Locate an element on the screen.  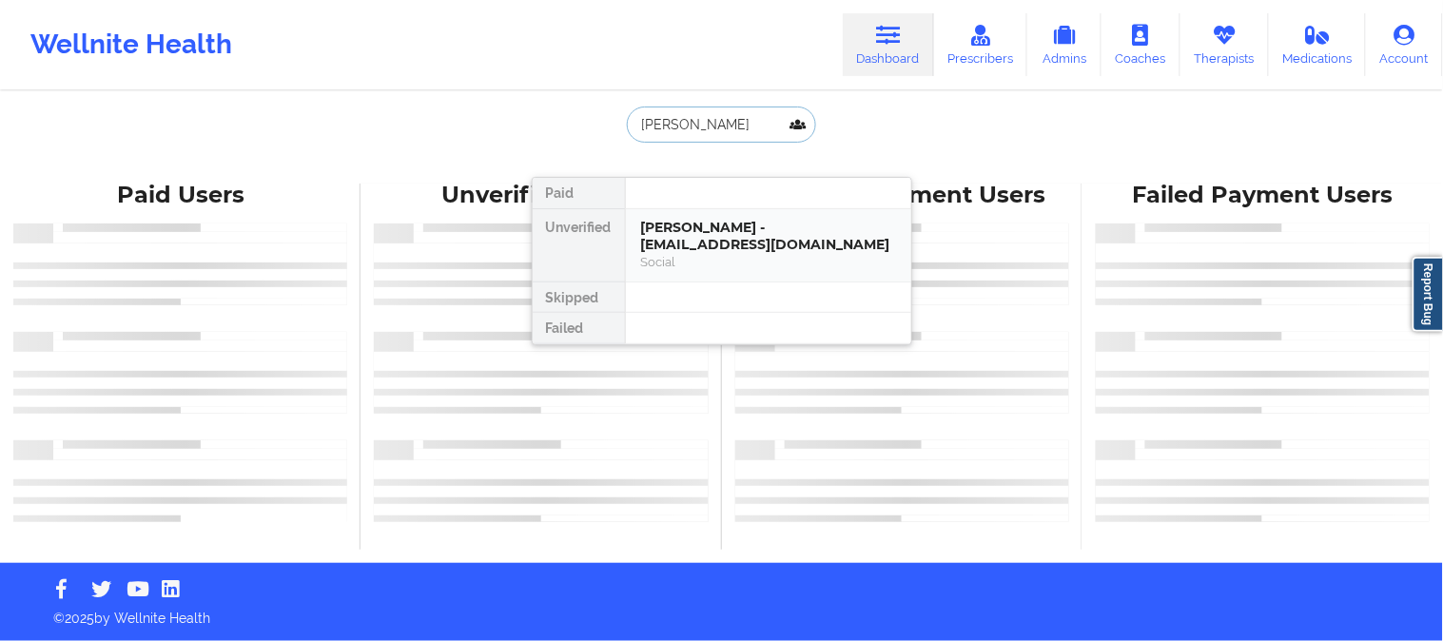
div: Social is located at coordinates (769, 262).